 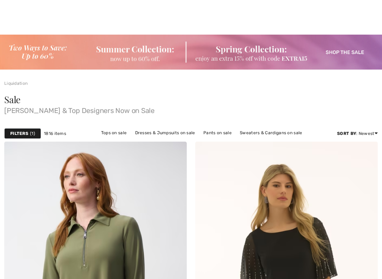 What do you see at coordinates (55, 134) in the screenshot?
I see `span: 1816 items` at bounding box center [55, 134].